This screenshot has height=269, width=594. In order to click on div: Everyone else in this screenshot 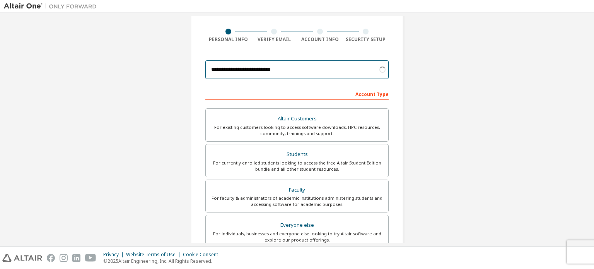, I will do `click(297, 225)`.